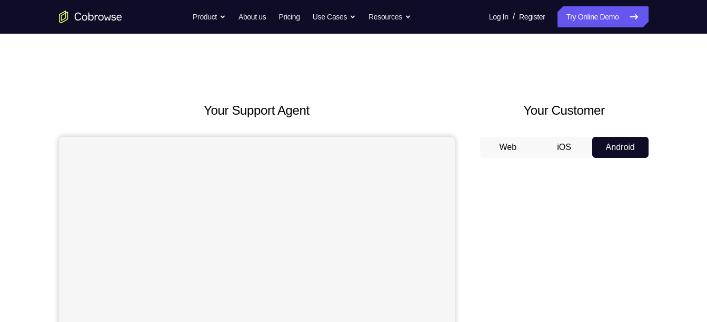  What do you see at coordinates (389, 17) in the screenshot?
I see `button: Resources` at bounding box center [389, 17].